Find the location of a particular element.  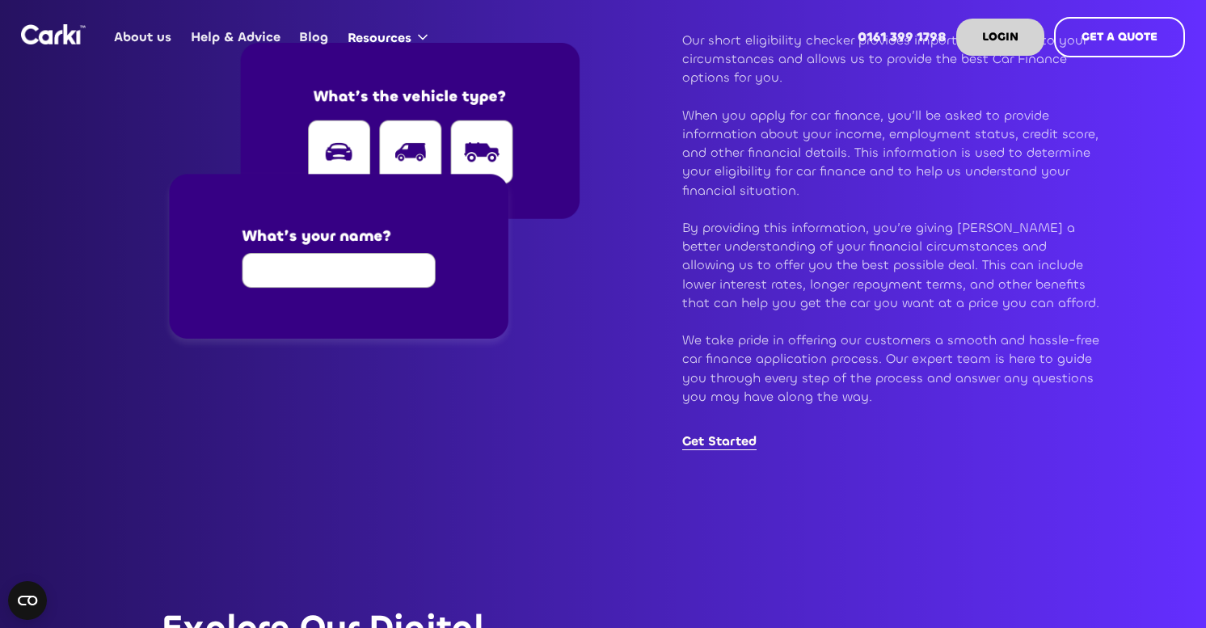

a: LOGIN is located at coordinates (1000, 37).